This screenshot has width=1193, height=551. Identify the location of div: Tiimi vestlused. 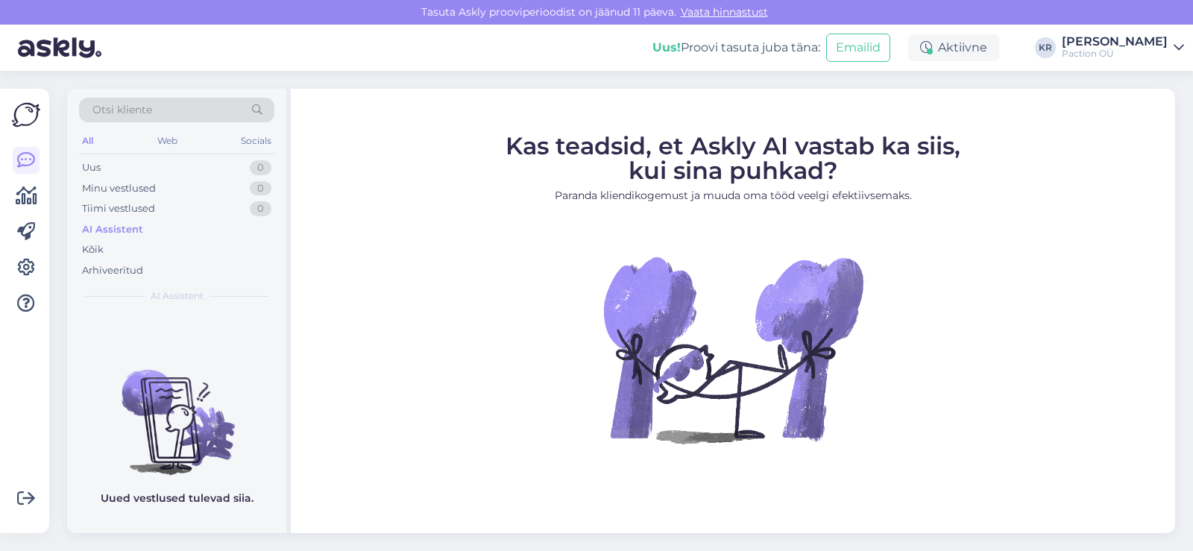
(119, 209).